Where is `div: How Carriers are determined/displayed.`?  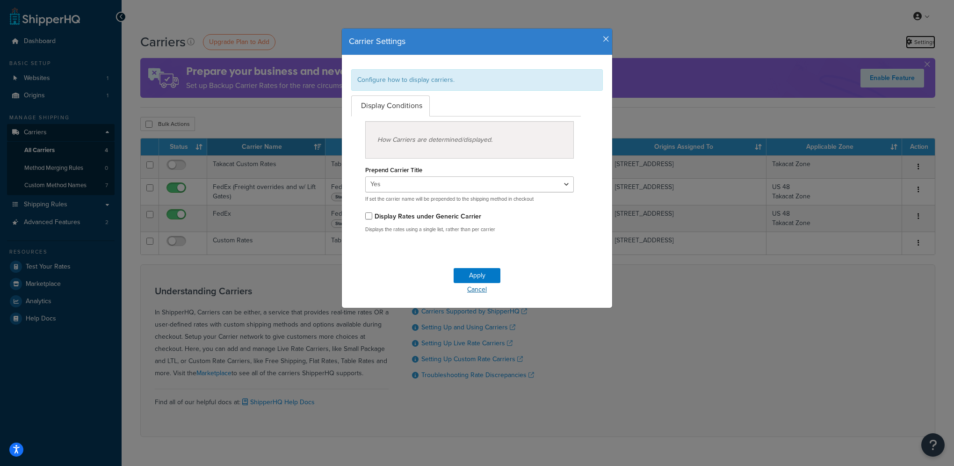 div: How Carriers are determined/displayed. is located at coordinates (470, 140).